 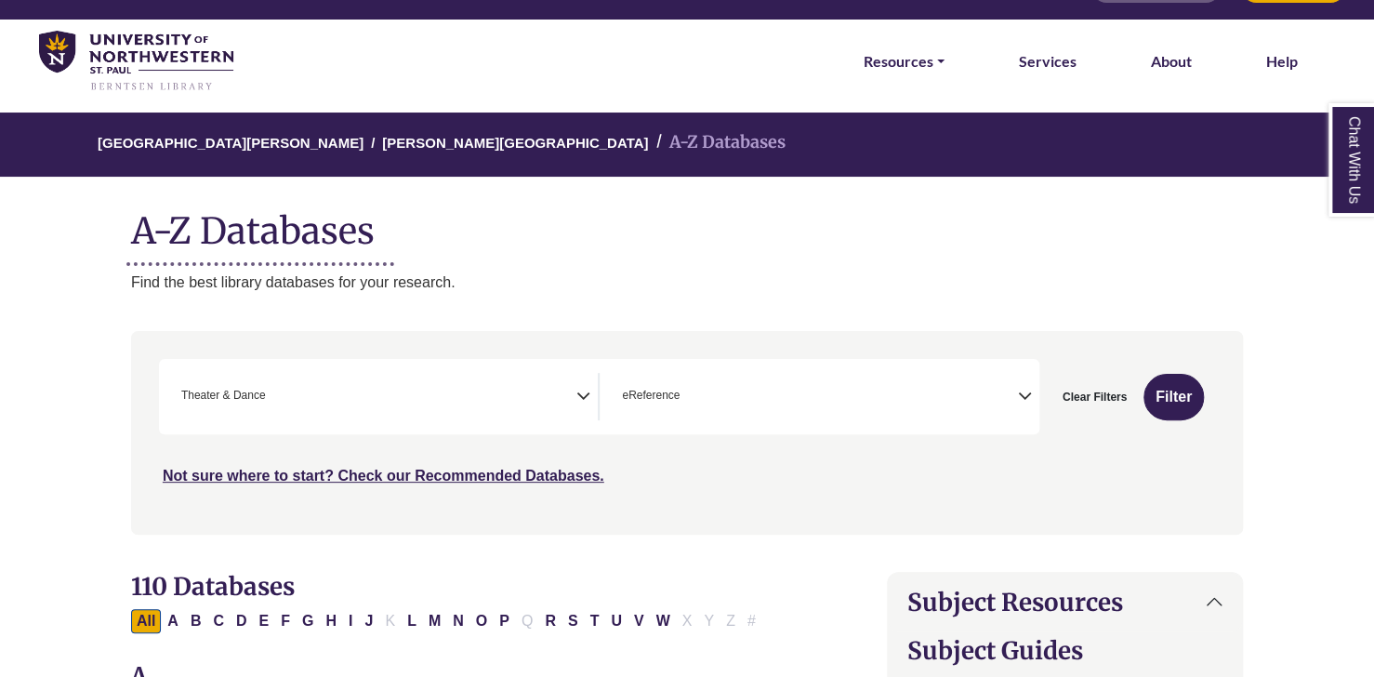 I want to click on button: Submit for Search Results, so click(x=1173, y=397).